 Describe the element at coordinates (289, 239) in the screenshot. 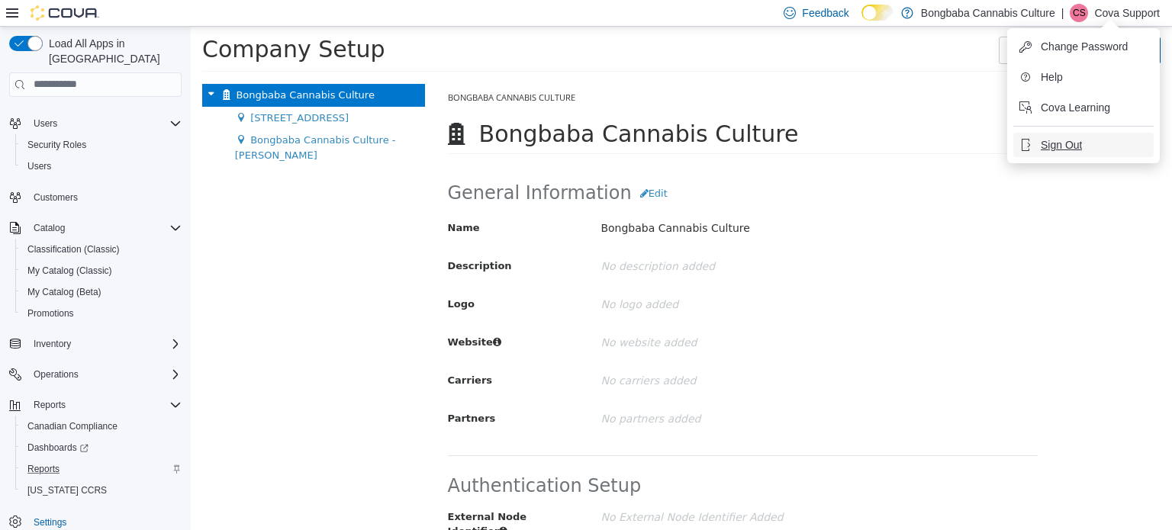

I see `span: Description` at that location.